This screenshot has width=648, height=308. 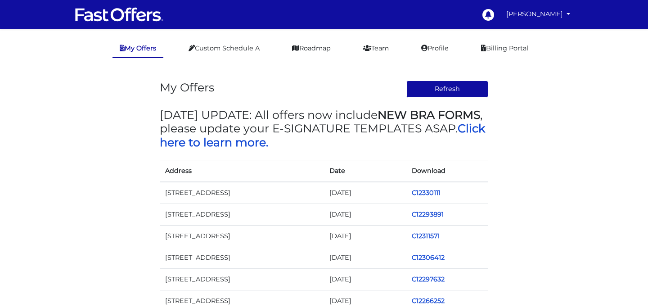 What do you see at coordinates (428, 257) in the screenshot?
I see `a: C12306412` at bounding box center [428, 257].